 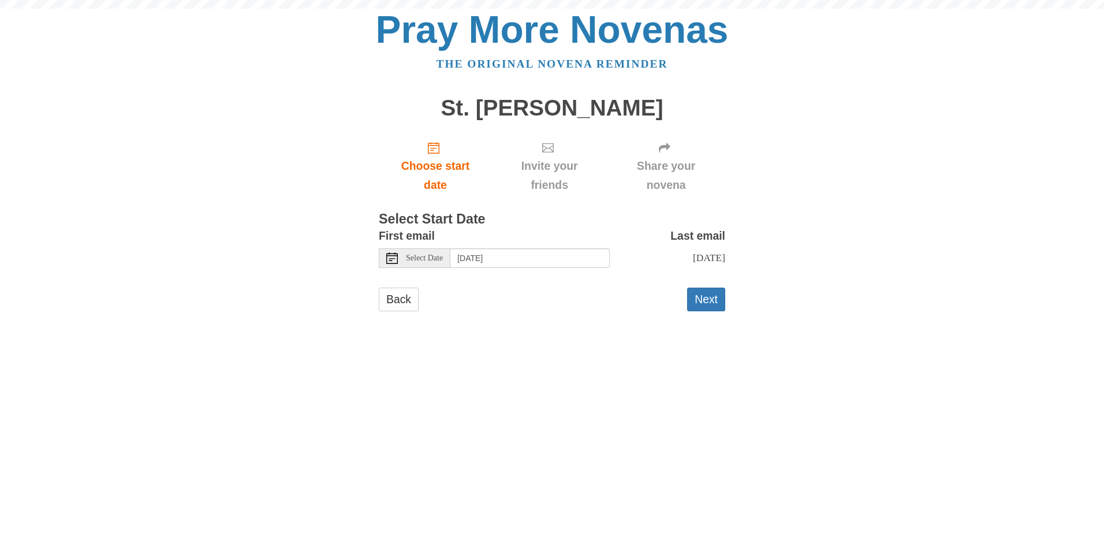 What do you see at coordinates (407, 236) in the screenshot?
I see `label: First email` at bounding box center [407, 236].